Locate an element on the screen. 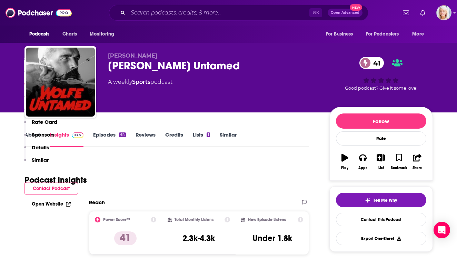  p: Similar is located at coordinates (40, 160).